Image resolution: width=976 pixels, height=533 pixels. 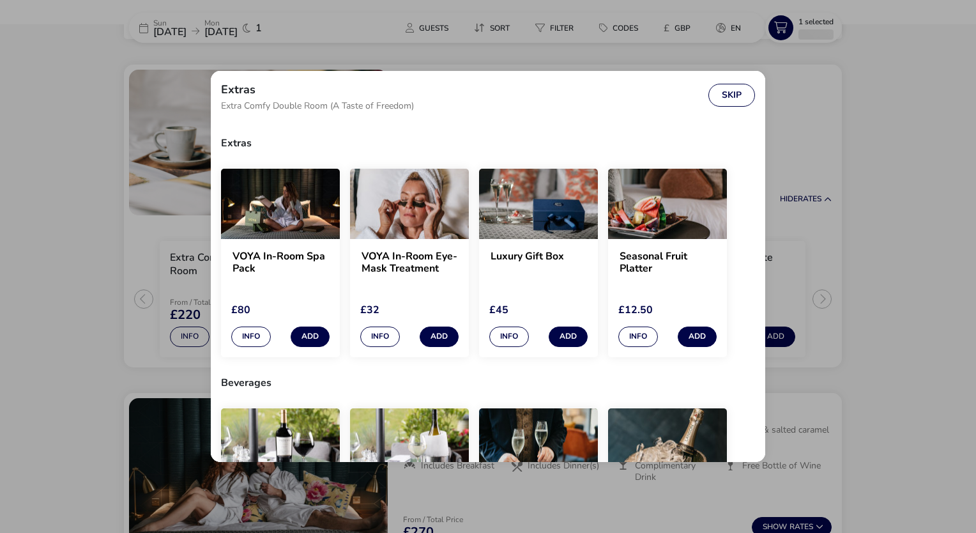 I want to click on h2: Luxury Gift Box, so click(x=538, y=262).